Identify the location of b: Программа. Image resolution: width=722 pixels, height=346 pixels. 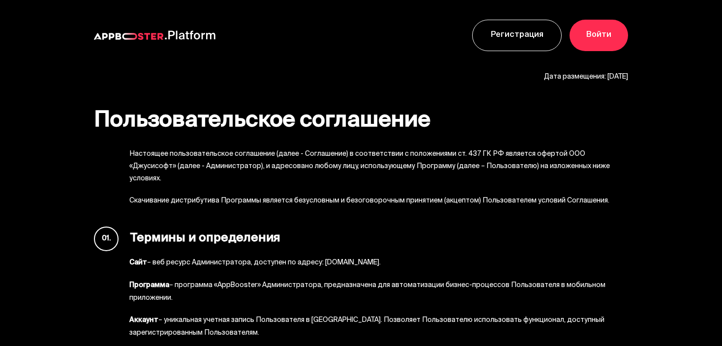
(149, 286).